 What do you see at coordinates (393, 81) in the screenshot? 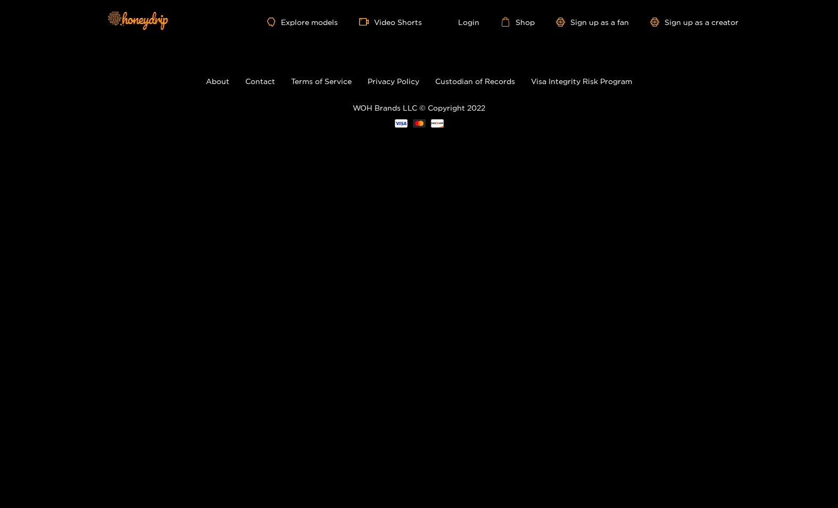
I see `a: Privacy Policy` at bounding box center [393, 81].